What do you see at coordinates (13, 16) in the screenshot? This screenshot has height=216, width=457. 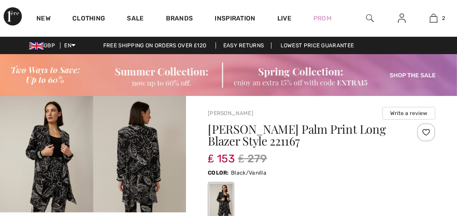 I see `img: 1ère Avenue` at bounding box center [13, 16].